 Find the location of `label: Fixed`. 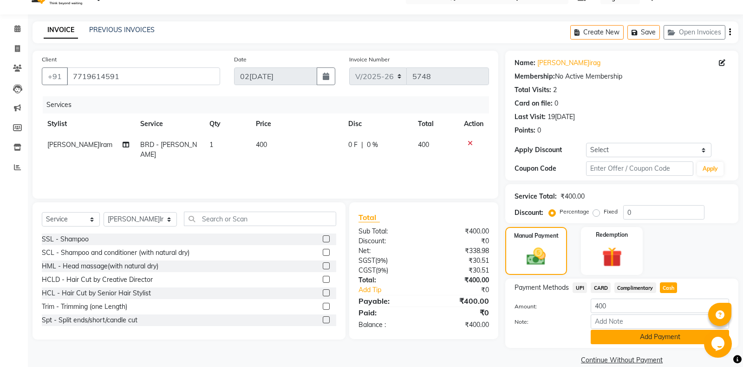

label: Fixed is located at coordinates (611, 211).